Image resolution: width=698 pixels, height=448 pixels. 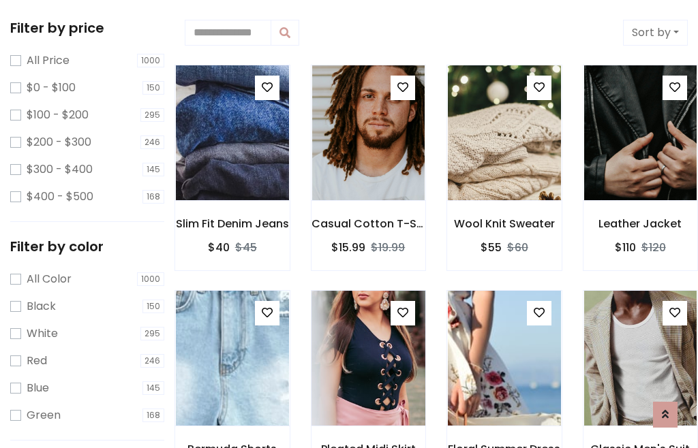 What do you see at coordinates (59, 170) in the screenshot?
I see `label: $300 - $400` at bounding box center [59, 170].